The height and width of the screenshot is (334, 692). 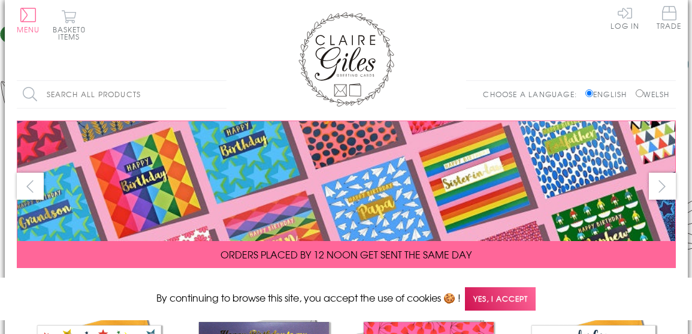 What do you see at coordinates (72, 33) in the screenshot?
I see `span: 0 items` at bounding box center [72, 33].